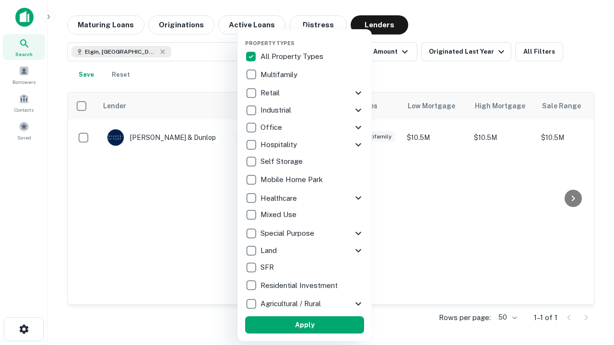  What do you see at coordinates (292, 180) in the screenshot?
I see `p: Mobile Home Park` at bounding box center [292, 180].